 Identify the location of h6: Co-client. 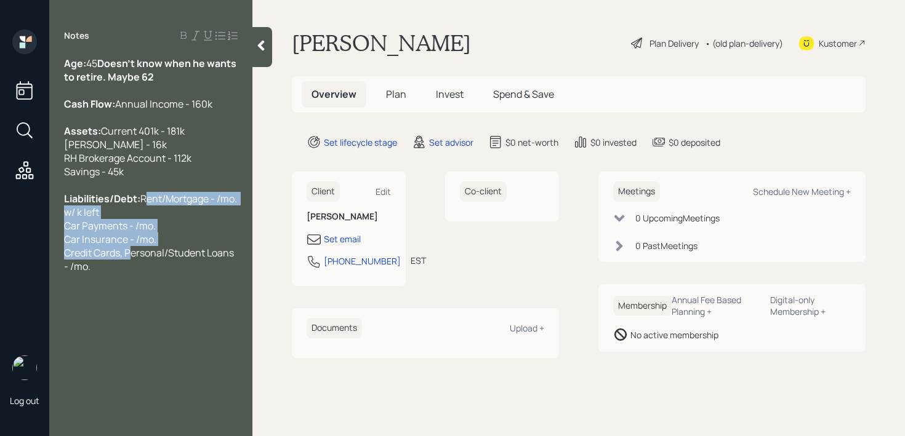
(483, 191).